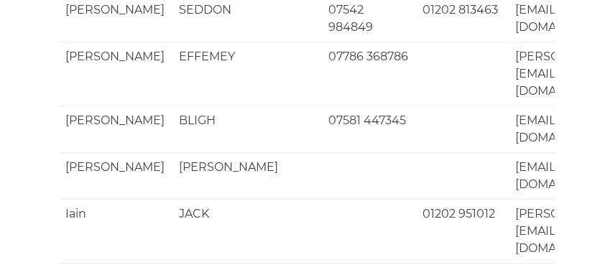  I want to click on td: Iain, so click(116, 231).